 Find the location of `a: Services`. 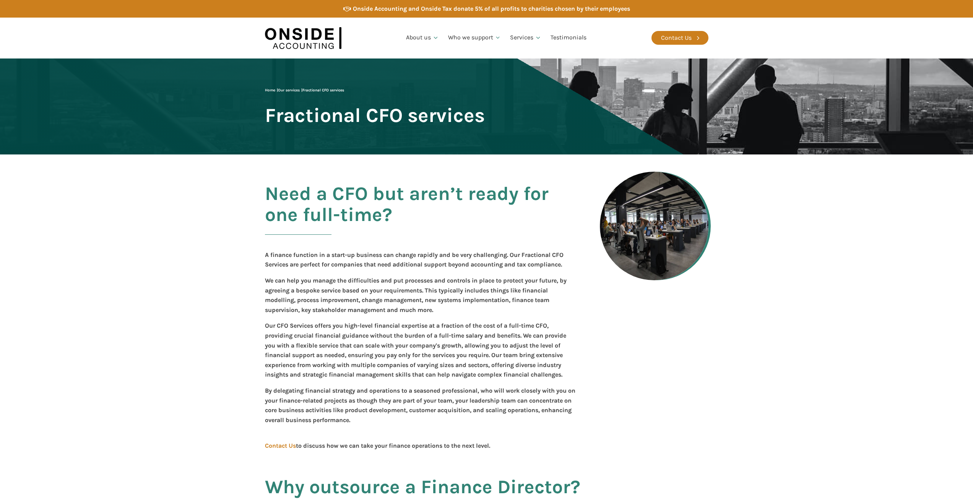

a: Services is located at coordinates (526, 38).